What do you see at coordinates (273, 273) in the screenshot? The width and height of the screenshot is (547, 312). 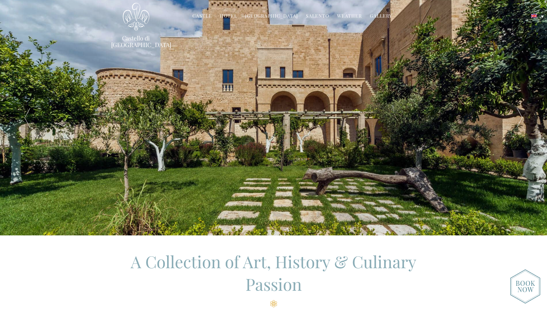 I see `span: A Collection of Art, History & Culinary Passion` at bounding box center [273, 273].